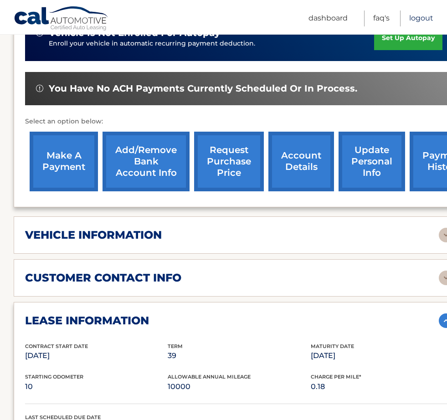  Describe the element at coordinates (229, 161) in the screenshot. I see `a: request purchase price` at that location.